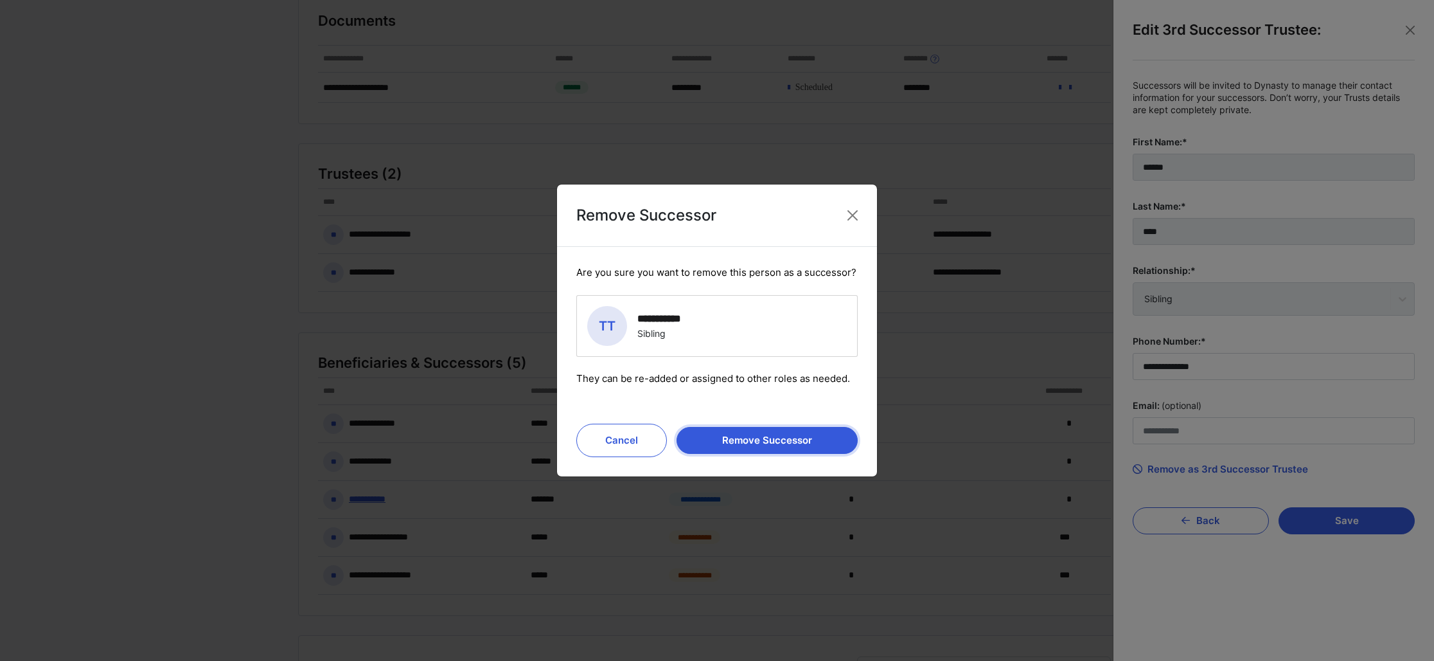 This screenshot has height=661, width=1434. Describe the element at coordinates (717, 378) in the screenshot. I see `fieldset: They can be re-added or assigned to other roles as needed.` at that location.